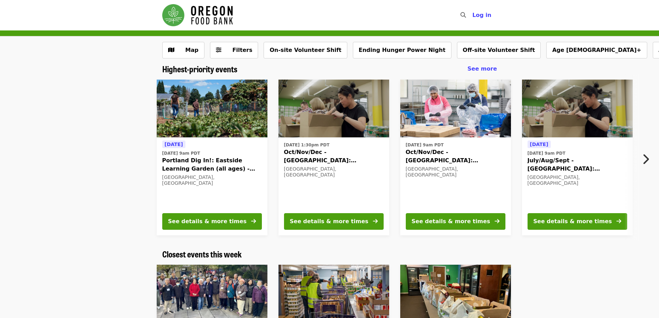 Image resolution: width=659 pixels, height=318 pixels. I want to click on img: Oregon Food Bank - Home, so click(198, 15).